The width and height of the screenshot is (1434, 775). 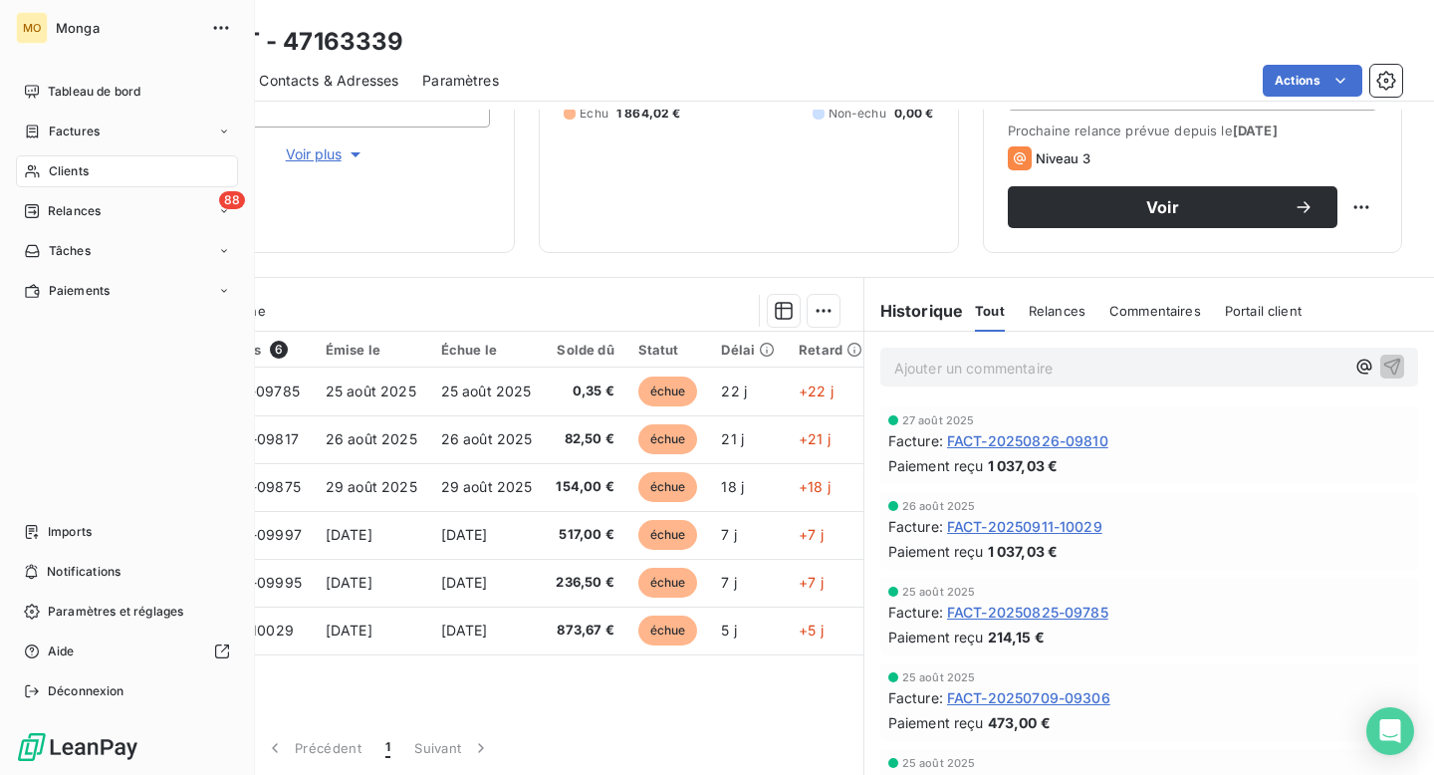 I want to click on span: +18 j, so click(x=814, y=486).